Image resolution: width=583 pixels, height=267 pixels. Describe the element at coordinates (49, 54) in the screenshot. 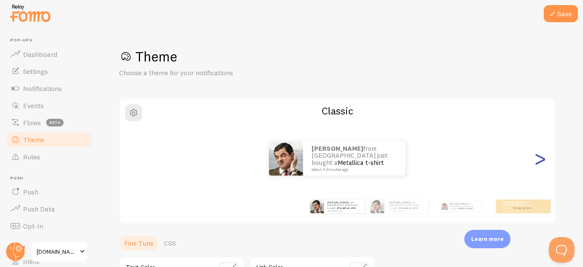

I see `a: Dashboard` at that location.